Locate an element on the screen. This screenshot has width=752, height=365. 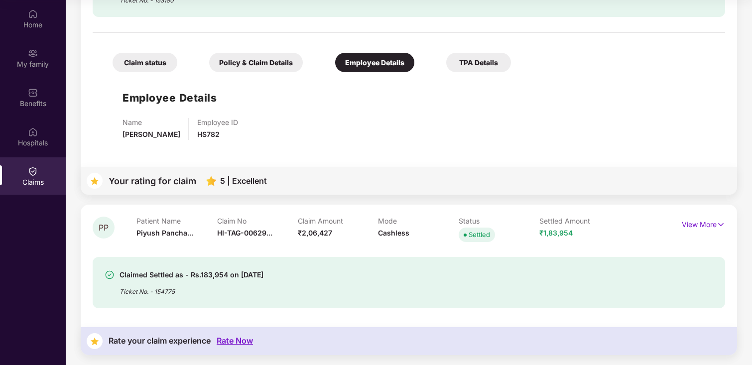
span: ₹1,83,954 is located at coordinates (556, 233).